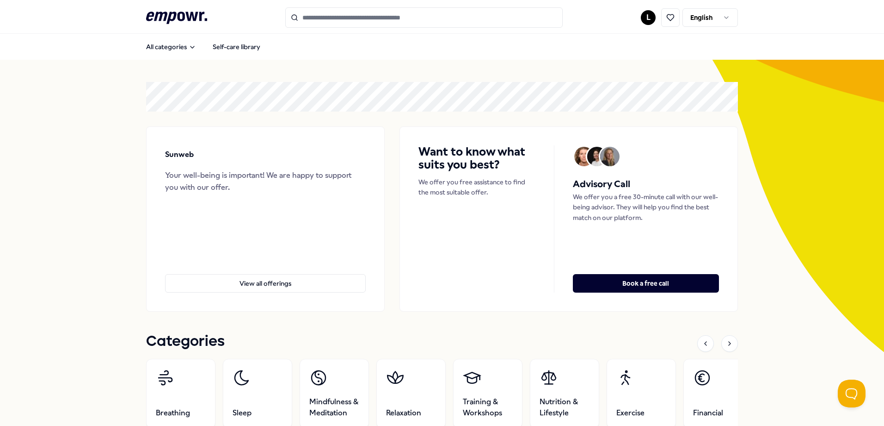 This screenshot has height=426, width=884. I want to click on span: Breathing, so click(173, 413).